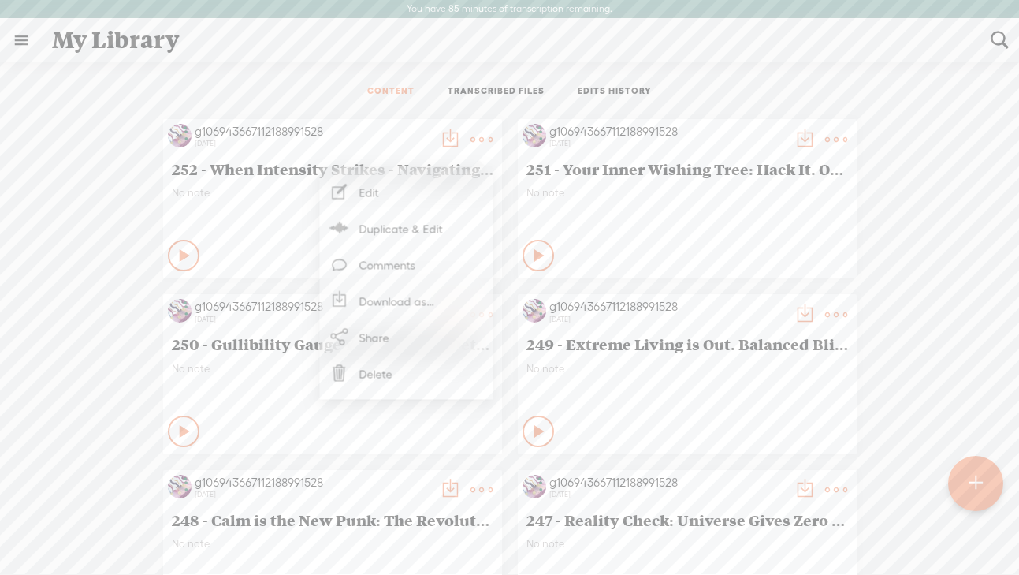 The height and width of the screenshot is (575, 1019). I want to click on span: 250 - Gullibility Gauge Your Bullshit Detector Just Leveled Up, so click(333, 344).